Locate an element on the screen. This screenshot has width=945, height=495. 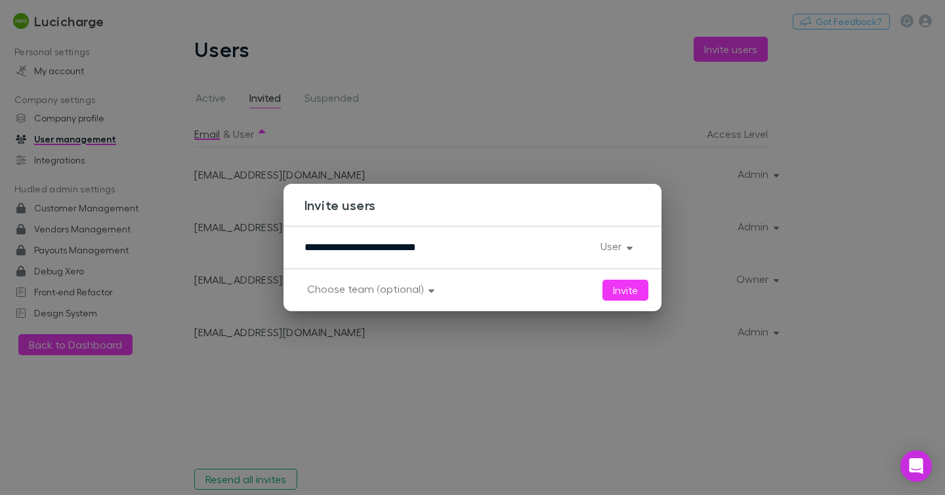
button: Invite is located at coordinates (626, 290).